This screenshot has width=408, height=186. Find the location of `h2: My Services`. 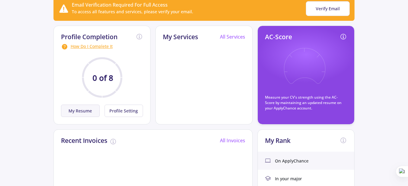

h2: My Services is located at coordinates (180, 37).